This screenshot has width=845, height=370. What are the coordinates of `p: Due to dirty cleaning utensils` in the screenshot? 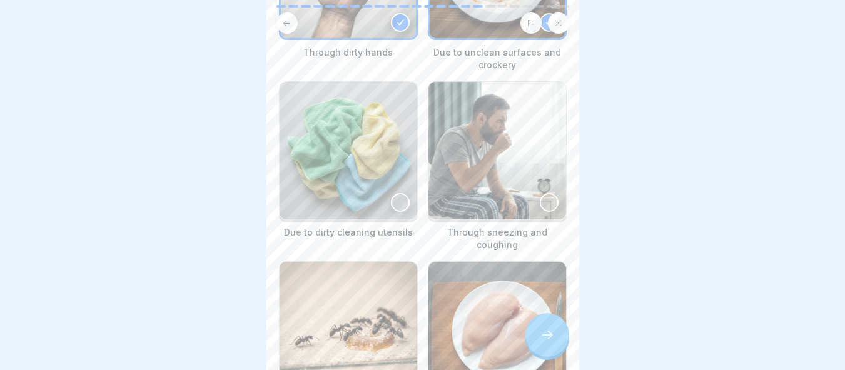 It's located at (348, 233).